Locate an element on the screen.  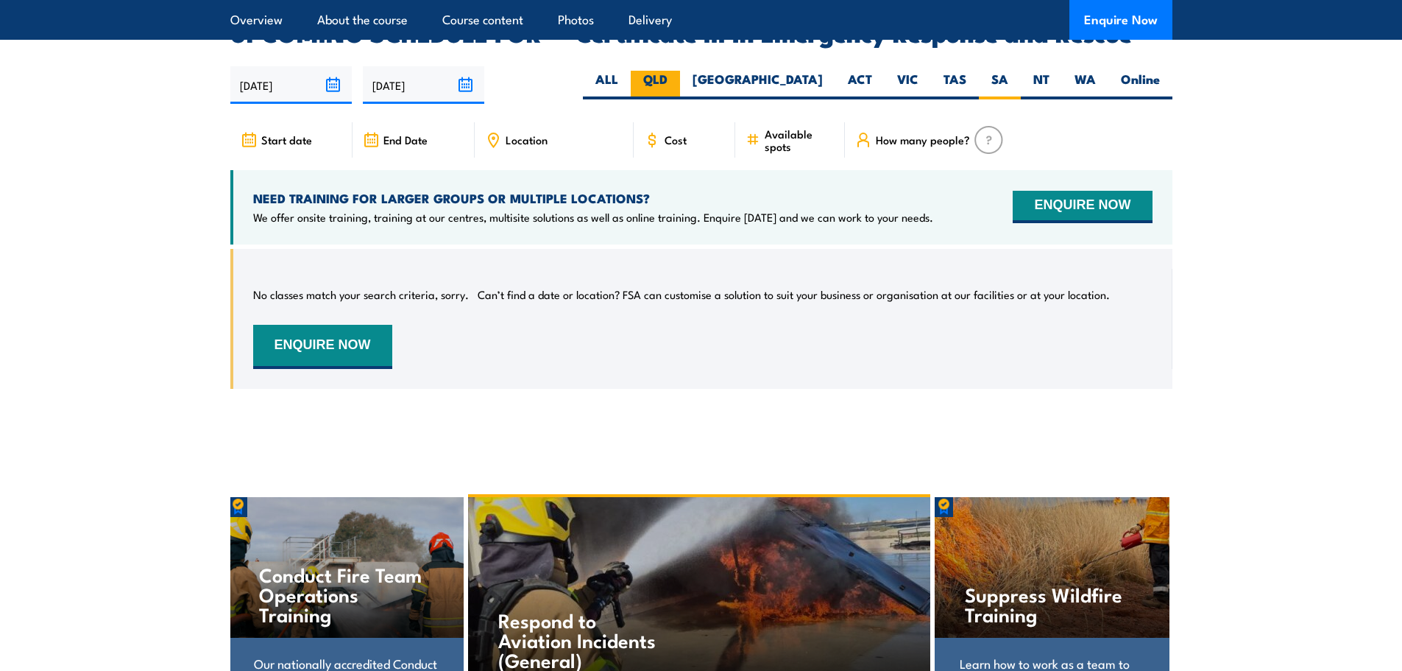
span: End Date is located at coordinates (406, 139).